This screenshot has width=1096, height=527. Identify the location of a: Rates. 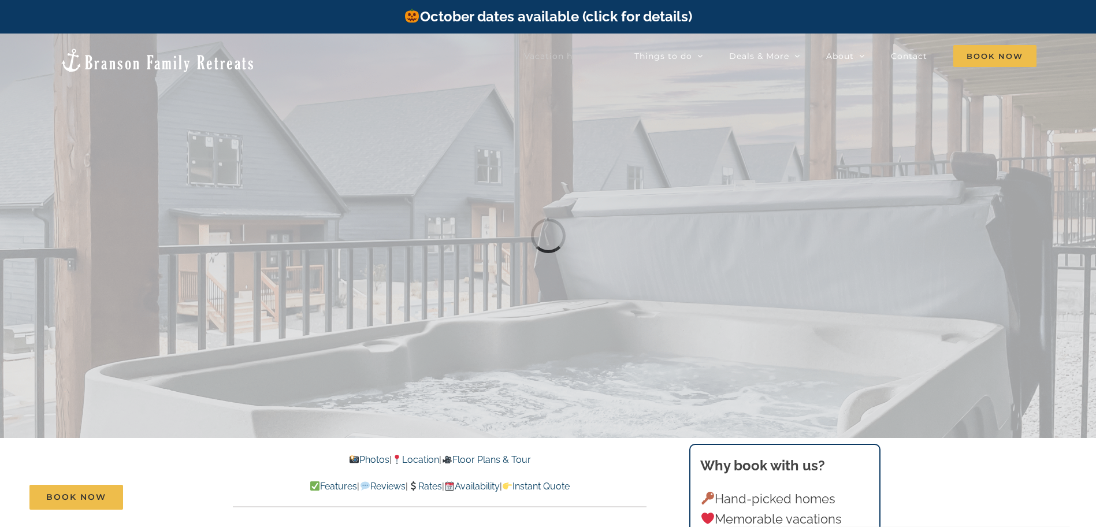
(425, 486).